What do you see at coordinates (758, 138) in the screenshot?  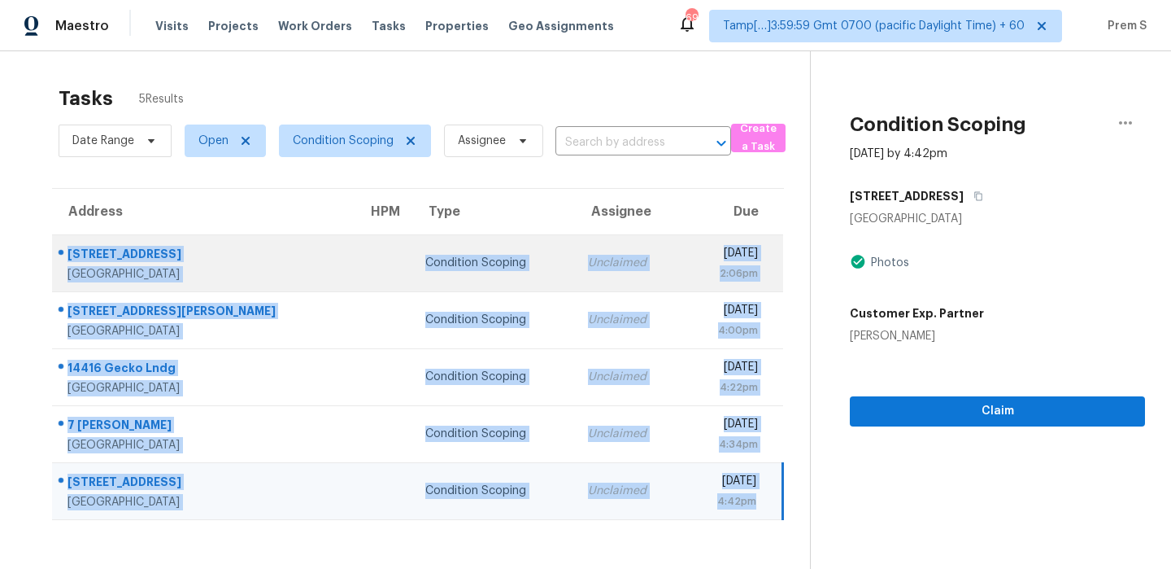 I see `span: Create a Task` at bounding box center [758, 138].